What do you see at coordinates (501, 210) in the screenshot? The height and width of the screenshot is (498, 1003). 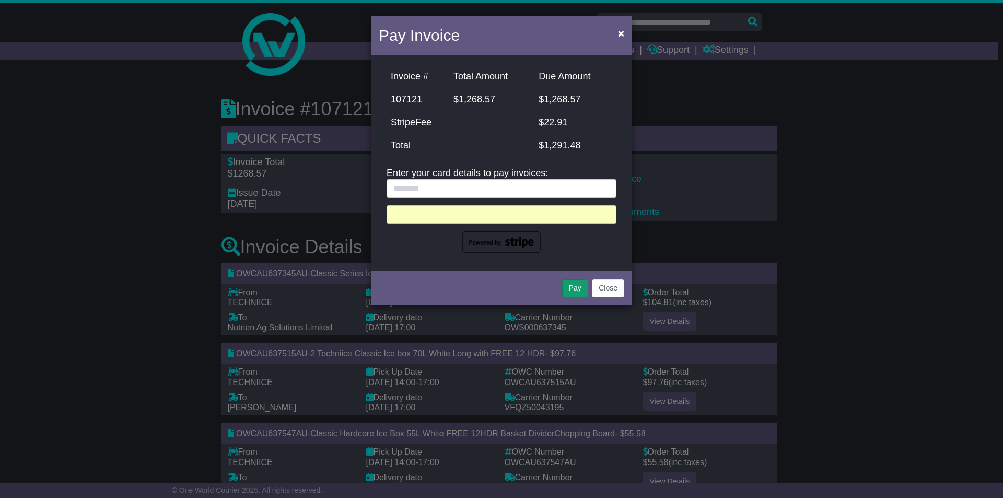 I see `div: Enter your card details to pay invoices:` at bounding box center [501, 210].